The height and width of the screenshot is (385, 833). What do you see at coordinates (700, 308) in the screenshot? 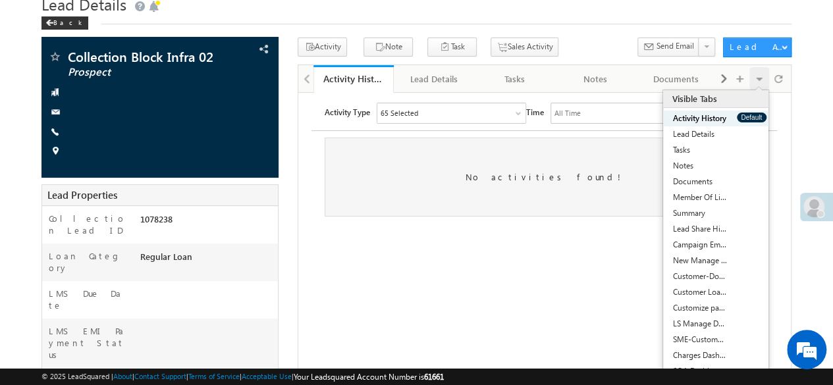
I see `a: Customize payment link` at bounding box center [700, 308].